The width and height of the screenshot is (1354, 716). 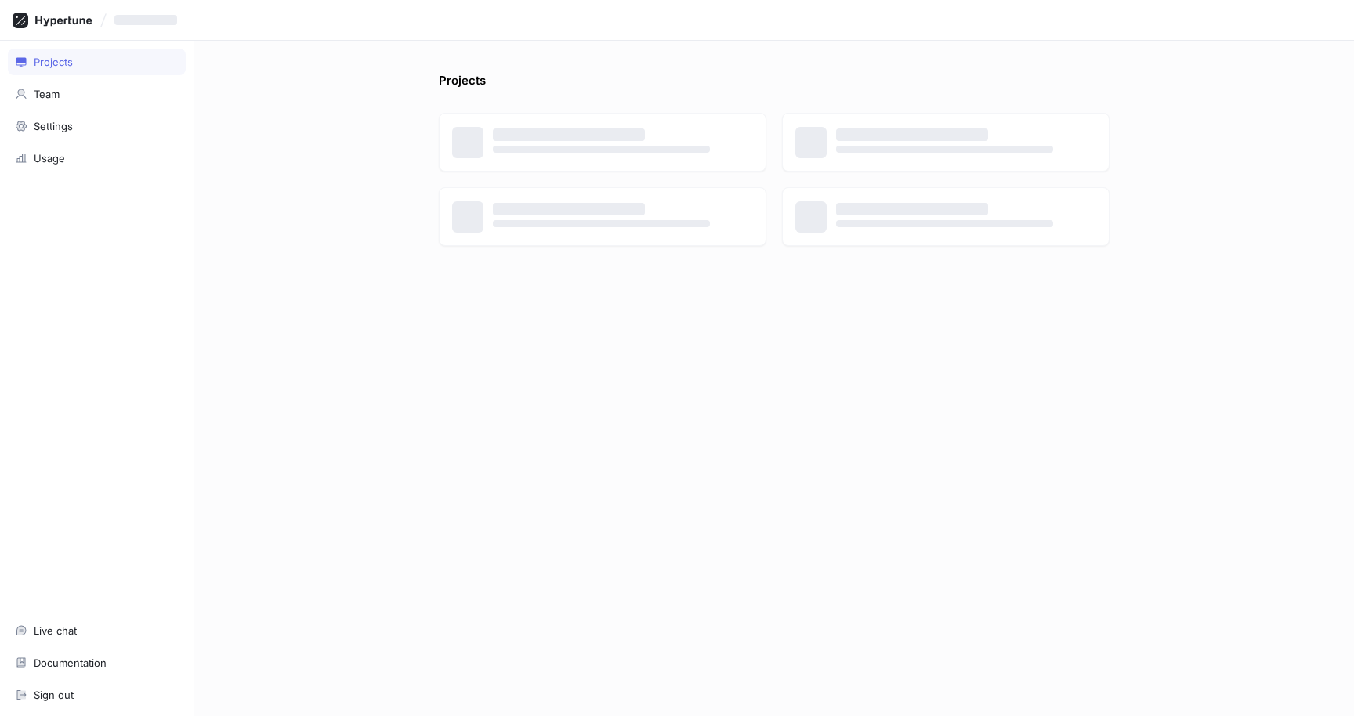 I want to click on p: Projects, so click(x=462, y=85).